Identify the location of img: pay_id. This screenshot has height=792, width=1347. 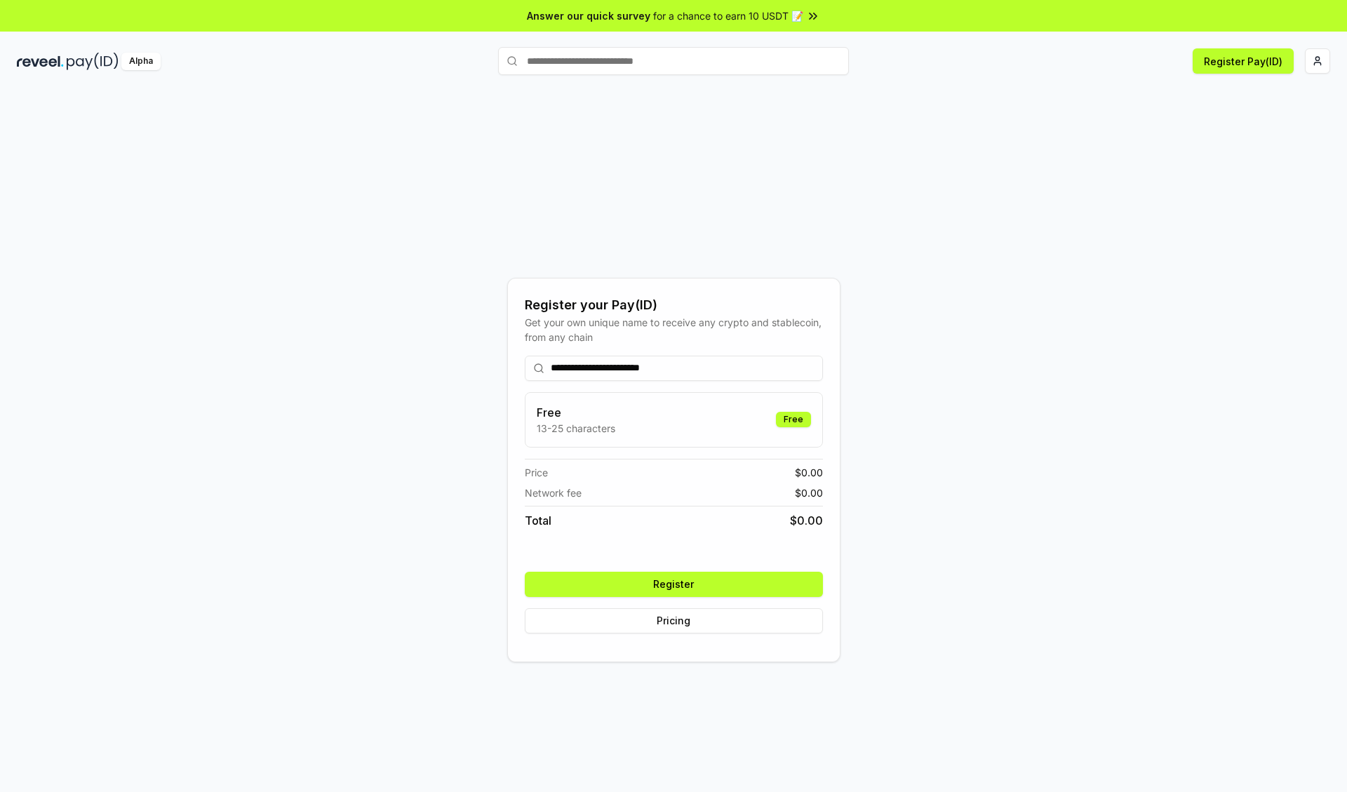
(93, 61).